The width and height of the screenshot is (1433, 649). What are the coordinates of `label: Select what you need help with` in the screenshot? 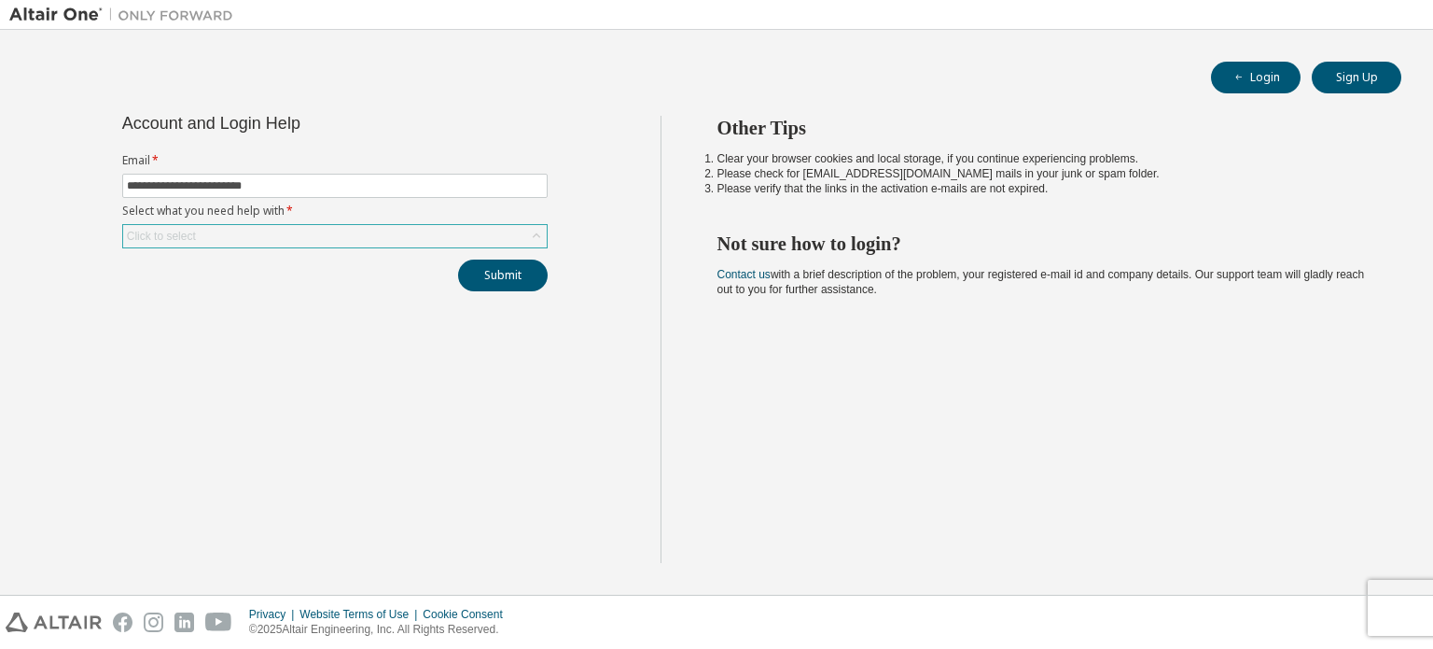 It's located at (335, 211).